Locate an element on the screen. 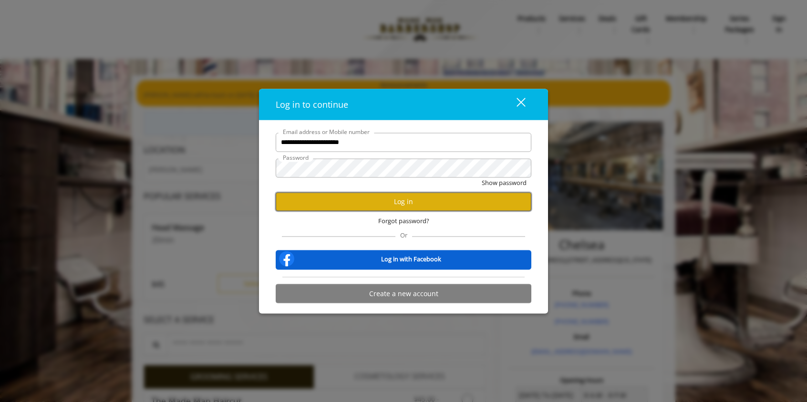 The height and width of the screenshot is (402, 807). img: facebook-logo is located at coordinates (287, 259).